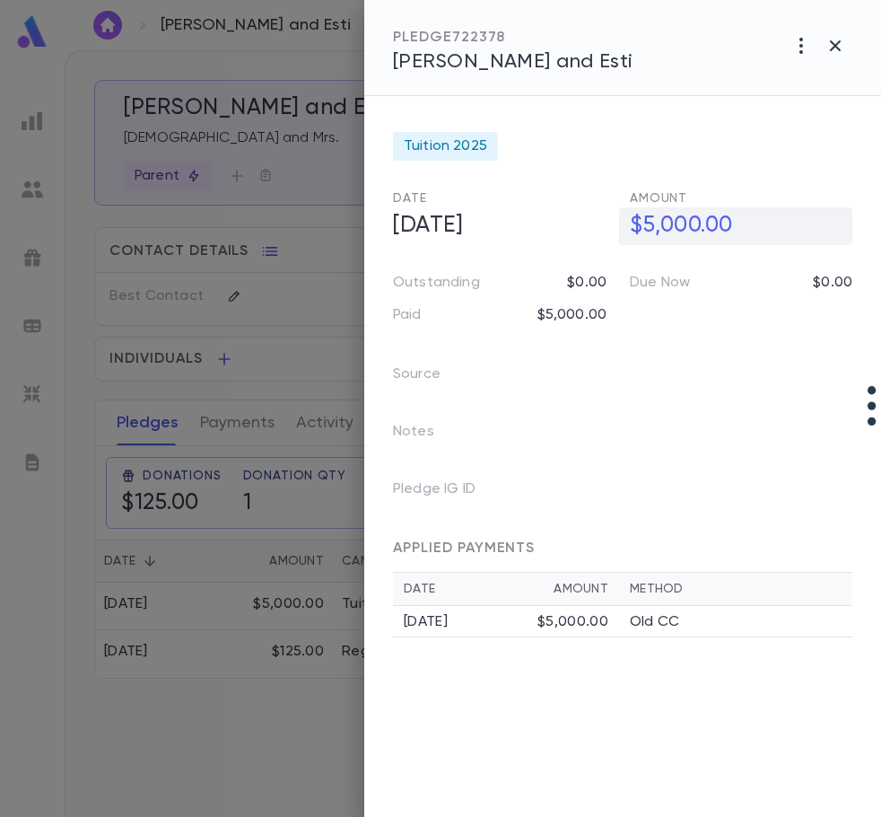 The height and width of the screenshot is (817, 881). I want to click on div: Date, so click(478, 589).